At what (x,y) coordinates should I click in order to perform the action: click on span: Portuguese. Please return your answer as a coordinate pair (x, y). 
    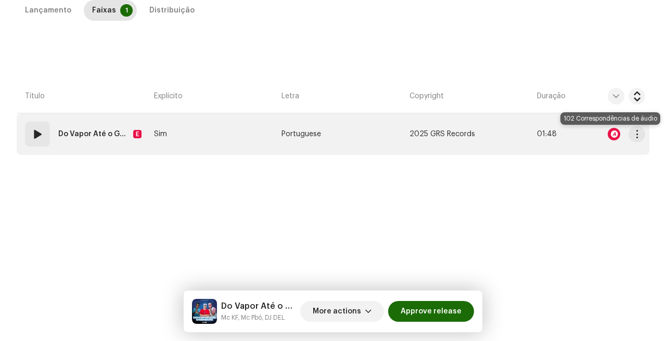
    Looking at the image, I should click on (301, 134).